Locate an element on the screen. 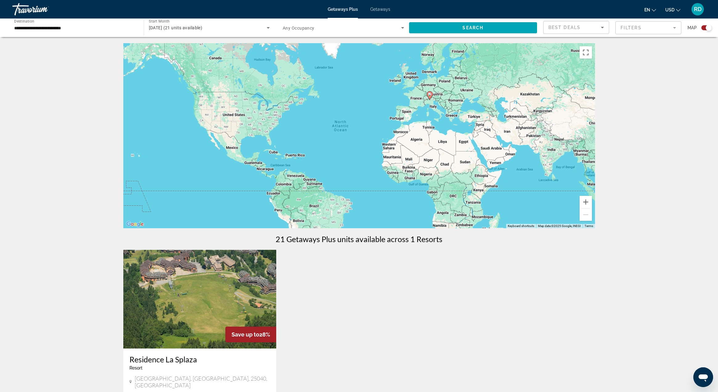  button: Search is located at coordinates (474, 28).